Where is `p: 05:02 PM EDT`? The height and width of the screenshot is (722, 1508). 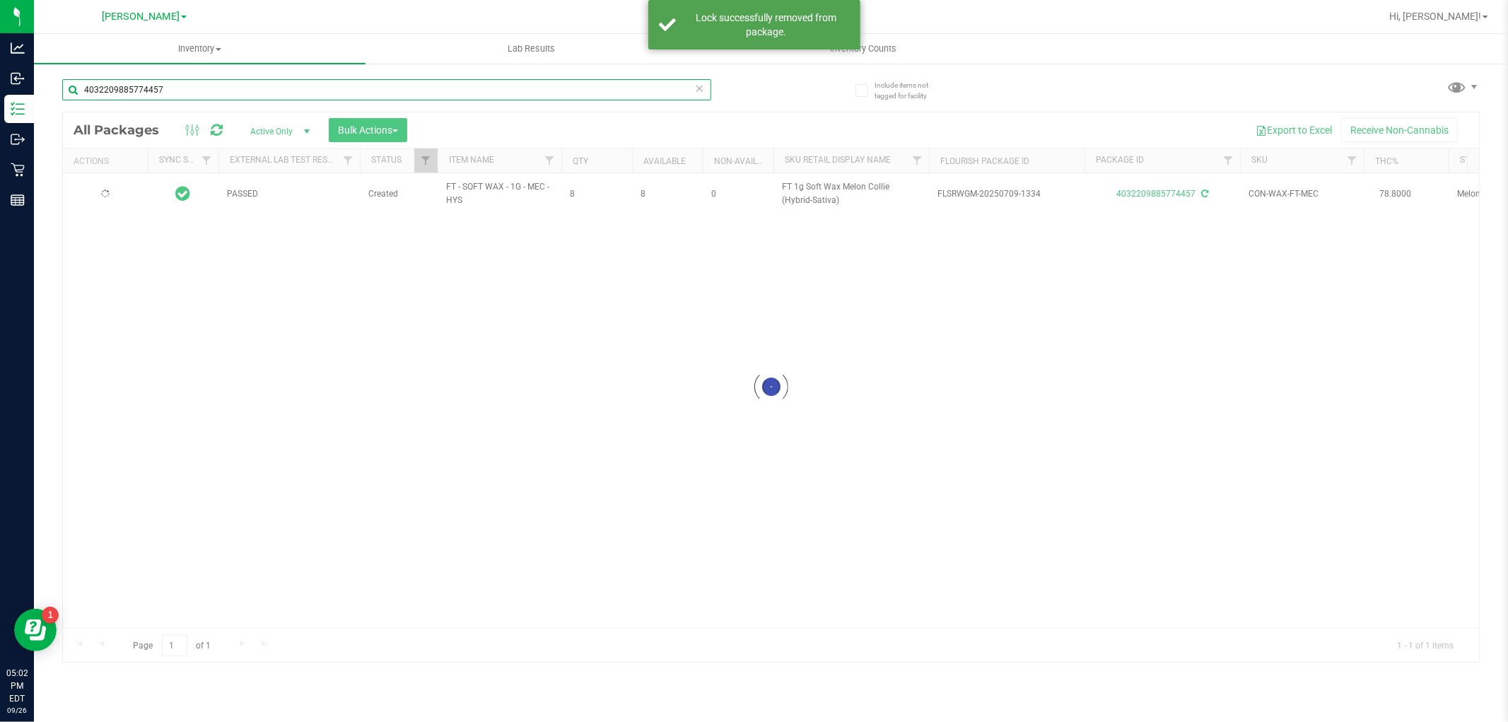 p: 05:02 PM EDT is located at coordinates (17, 686).